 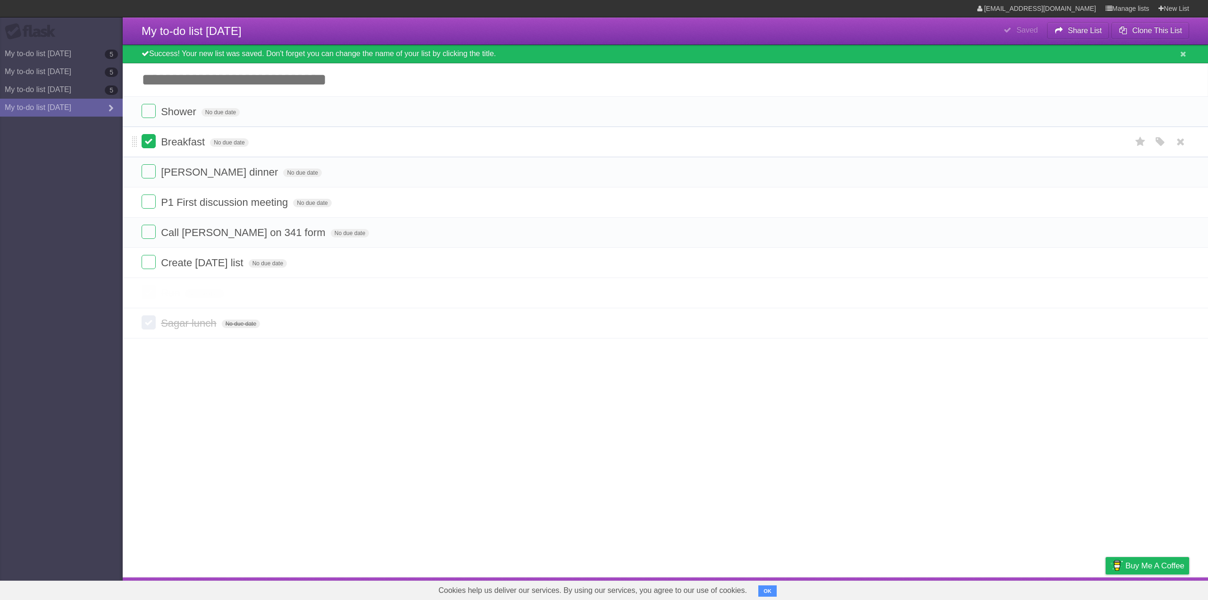 I want to click on a: Developers, so click(x=1030, y=588).